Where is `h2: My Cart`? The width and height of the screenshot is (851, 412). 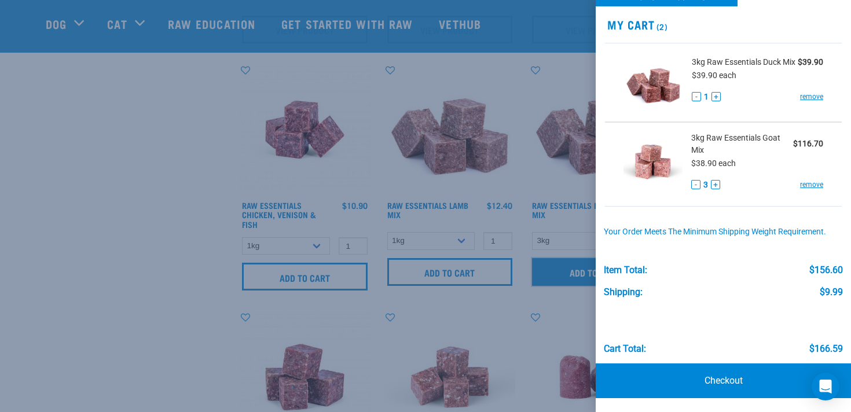
h2: My Cart is located at coordinates (723, 24).